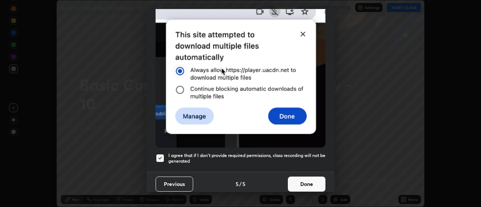 The height and width of the screenshot is (207, 481). I want to click on button: Previous, so click(174, 184).